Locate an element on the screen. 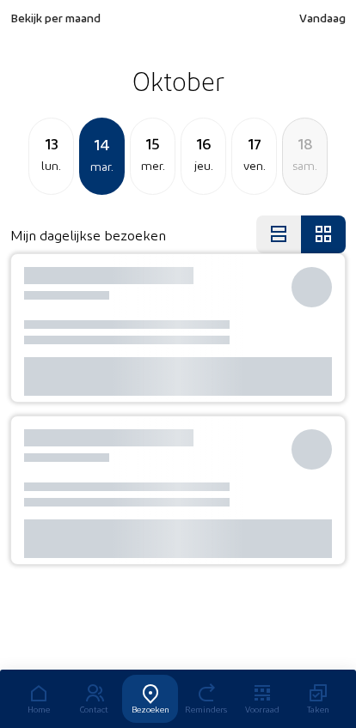 The height and width of the screenshot is (728, 356). h4: Mijn dagelijkse bezoeken is located at coordinates (88, 235).